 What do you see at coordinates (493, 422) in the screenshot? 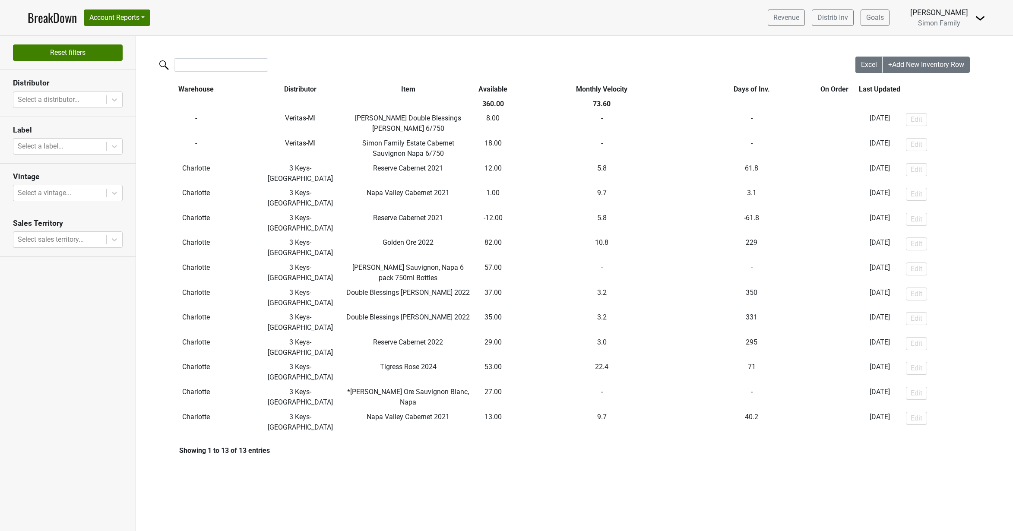
I see `td: 13.00` at bounding box center [493, 422].